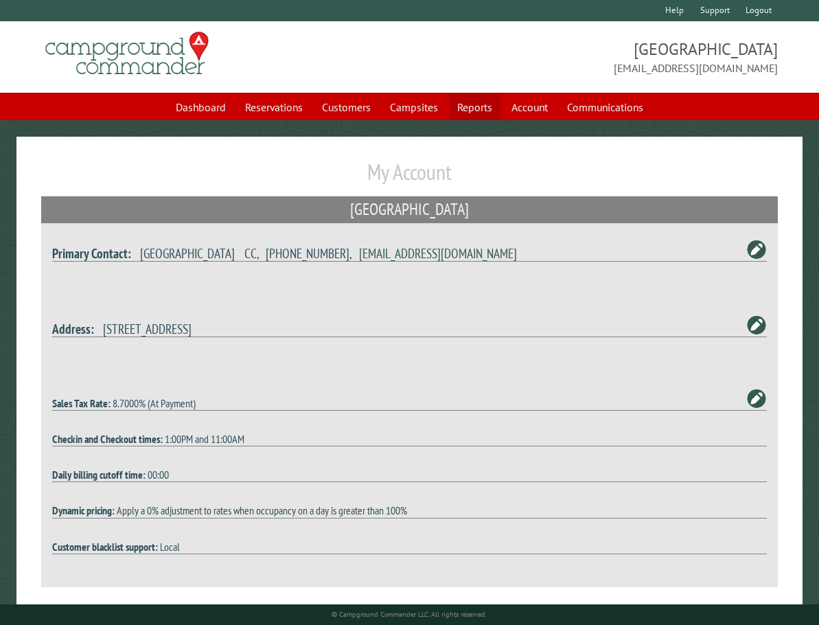 This screenshot has height=625, width=819. Describe the element at coordinates (529, 107) in the screenshot. I see `a: Account` at that location.